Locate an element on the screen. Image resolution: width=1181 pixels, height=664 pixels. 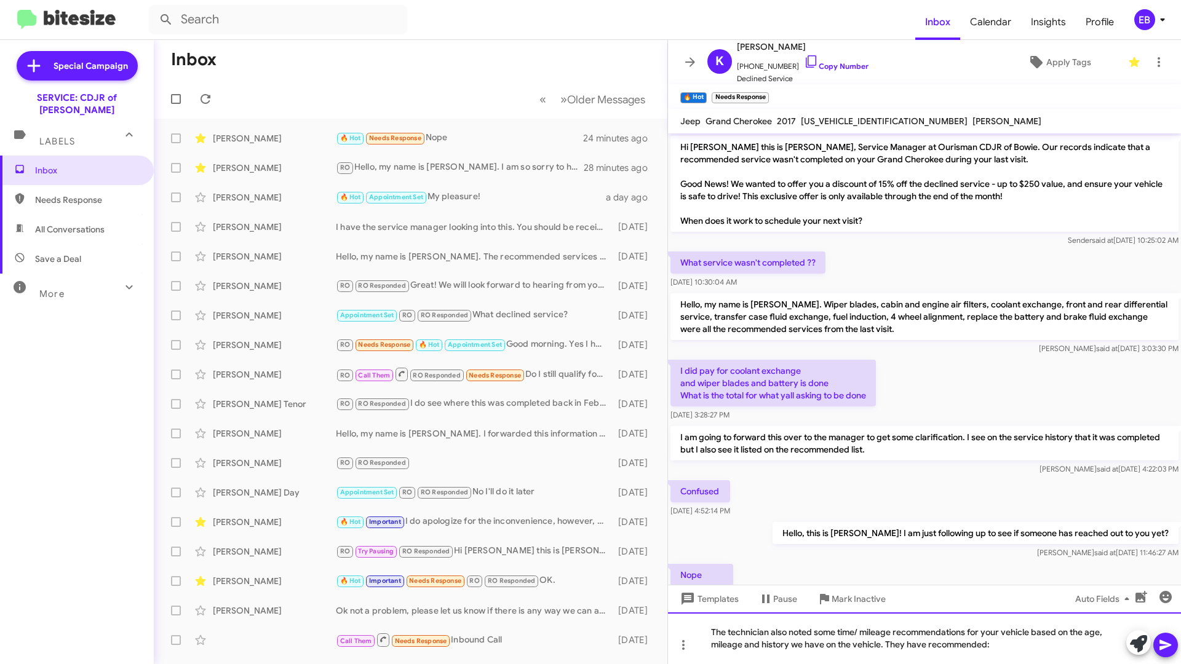
div: No I'll do it later is located at coordinates (474, 492).